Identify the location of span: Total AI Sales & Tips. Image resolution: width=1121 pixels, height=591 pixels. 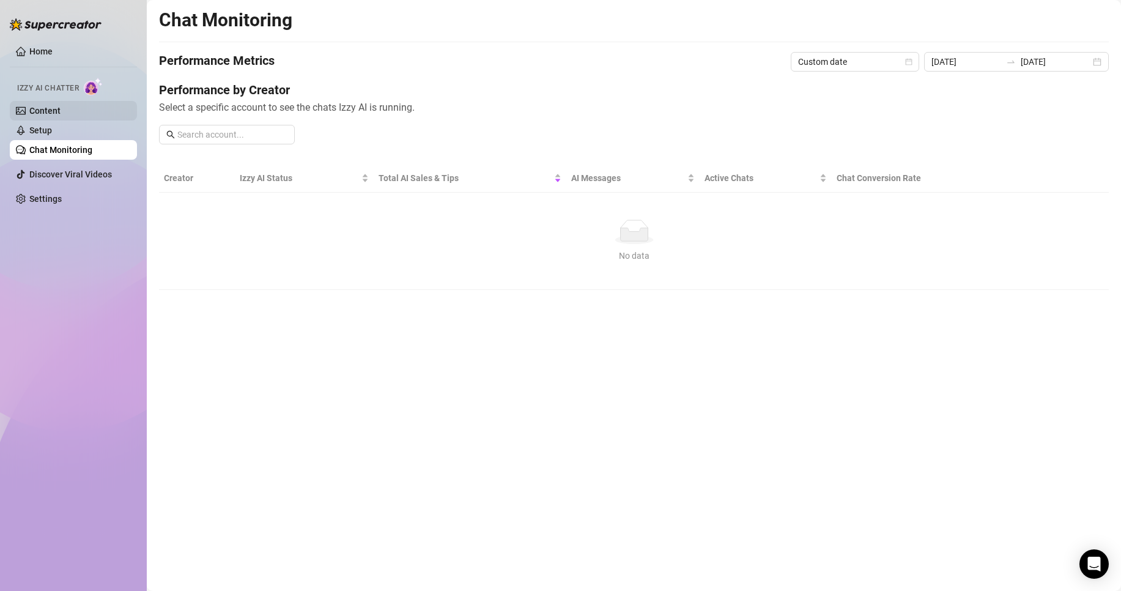
(465, 178).